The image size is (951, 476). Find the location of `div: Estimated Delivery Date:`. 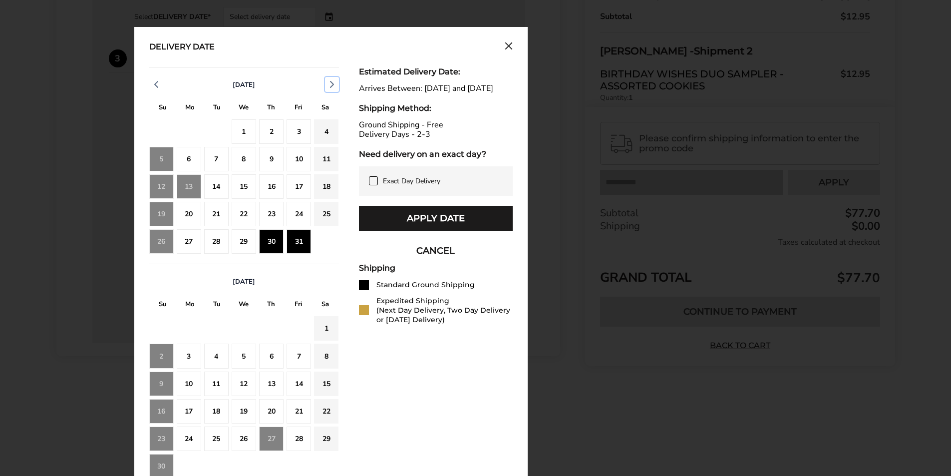

div: Estimated Delivery Date: is located at coordinates (436, 71).